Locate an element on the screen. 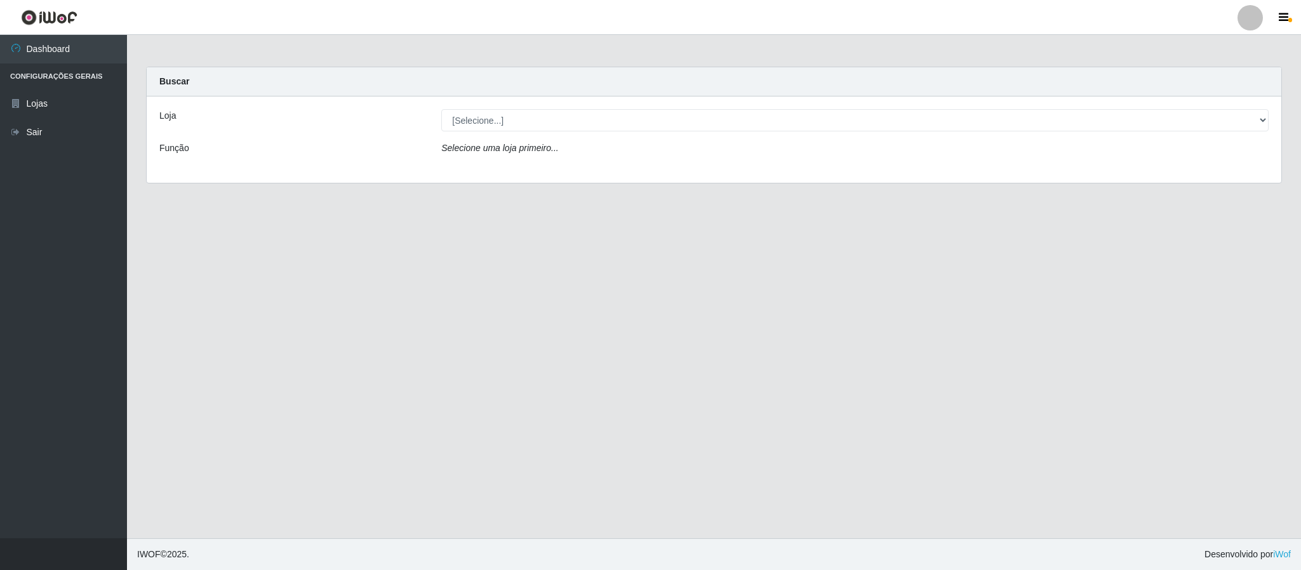 Image resolution: width=1301 pixels, height=570 pixels. img: CoreUI Logo is located at coordinates (49, 17).